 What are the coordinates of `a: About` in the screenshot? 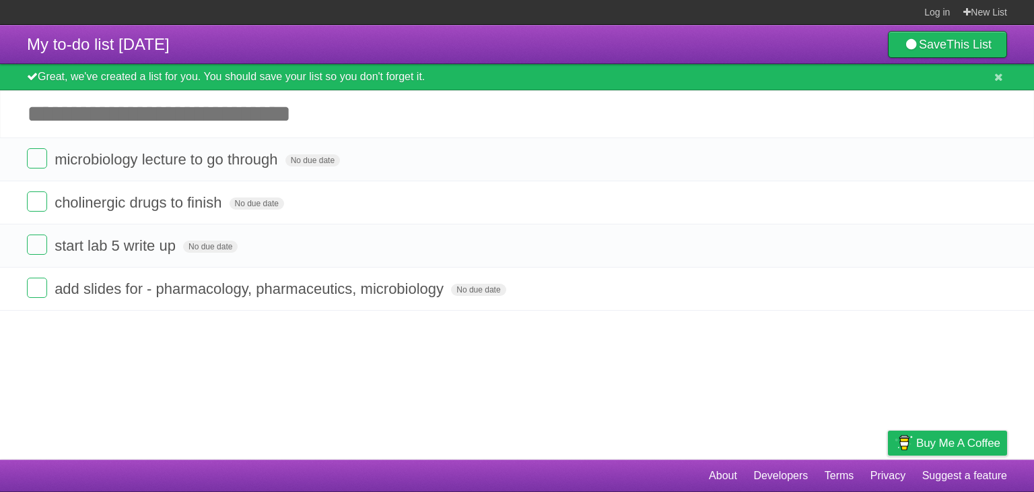 It's located at (723, 475).